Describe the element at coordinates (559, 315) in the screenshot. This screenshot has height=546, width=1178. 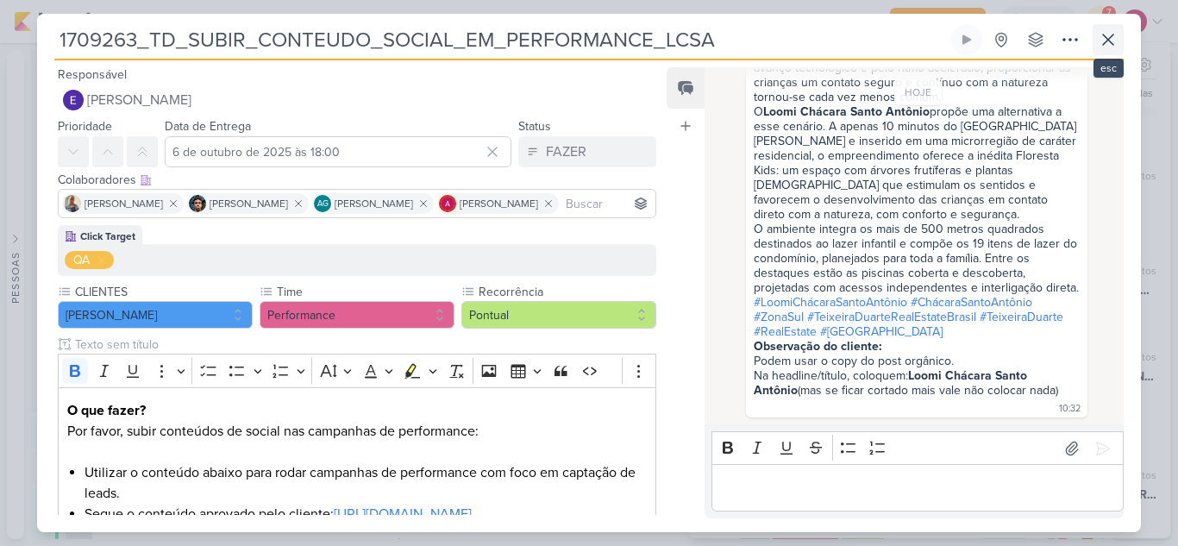
I see `button: Pontual` at that location.